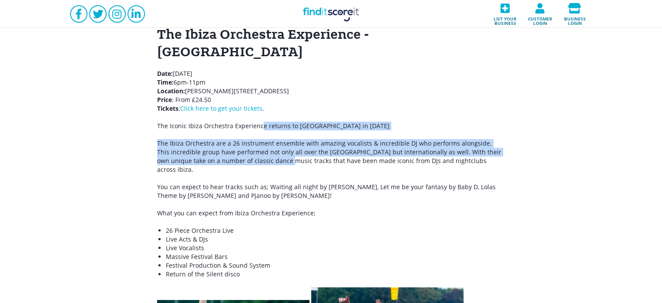 Image resolution: width=662 pixels, height=303 pixels. What do you see at coordinates (505, 19) in the screenshot?
I see `span: List your business` at bounding box center [505, 19].